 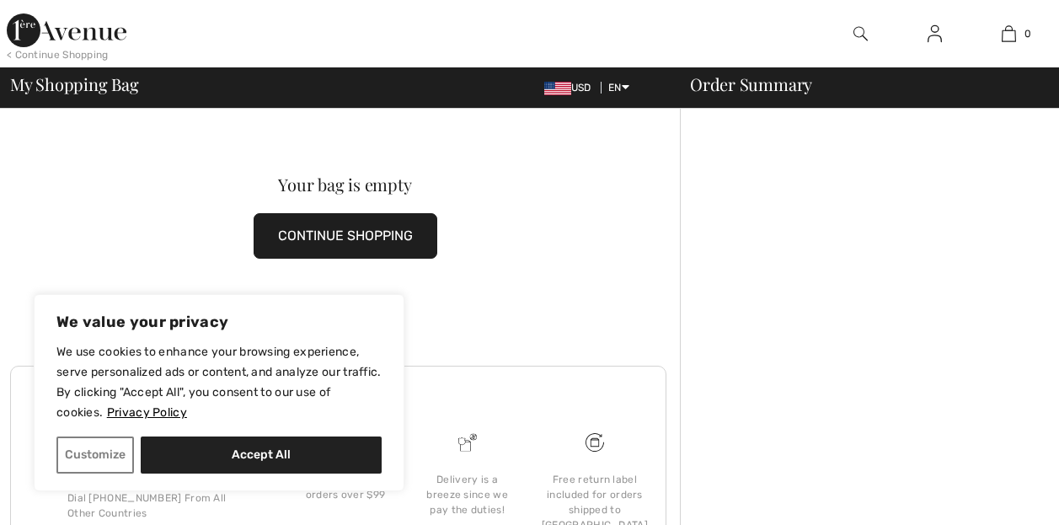 I want to click on button: CONTINUE SHOPPING, so click(x=345, y=236).